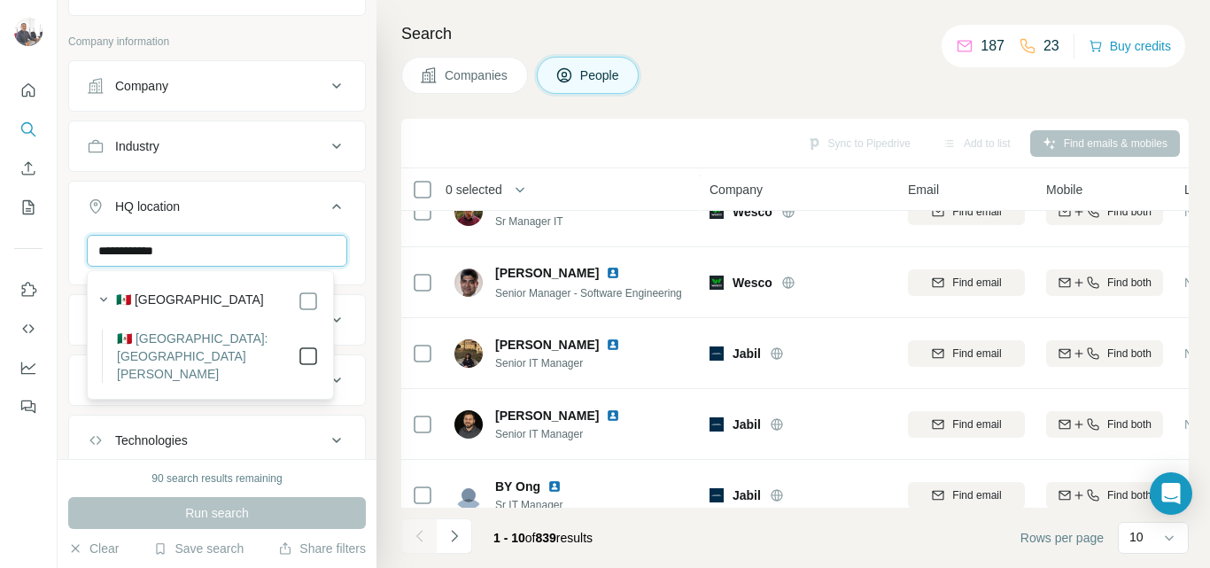 The height and width of the screenshot is (568, 1210). I want to click on h4: Search, so click(795, 34).